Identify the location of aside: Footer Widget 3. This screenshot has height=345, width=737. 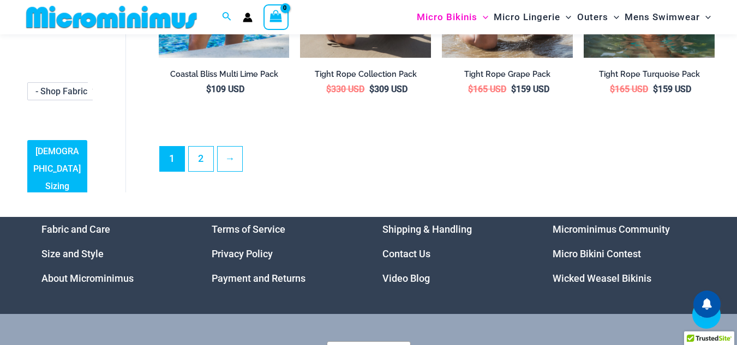
(454, 254).